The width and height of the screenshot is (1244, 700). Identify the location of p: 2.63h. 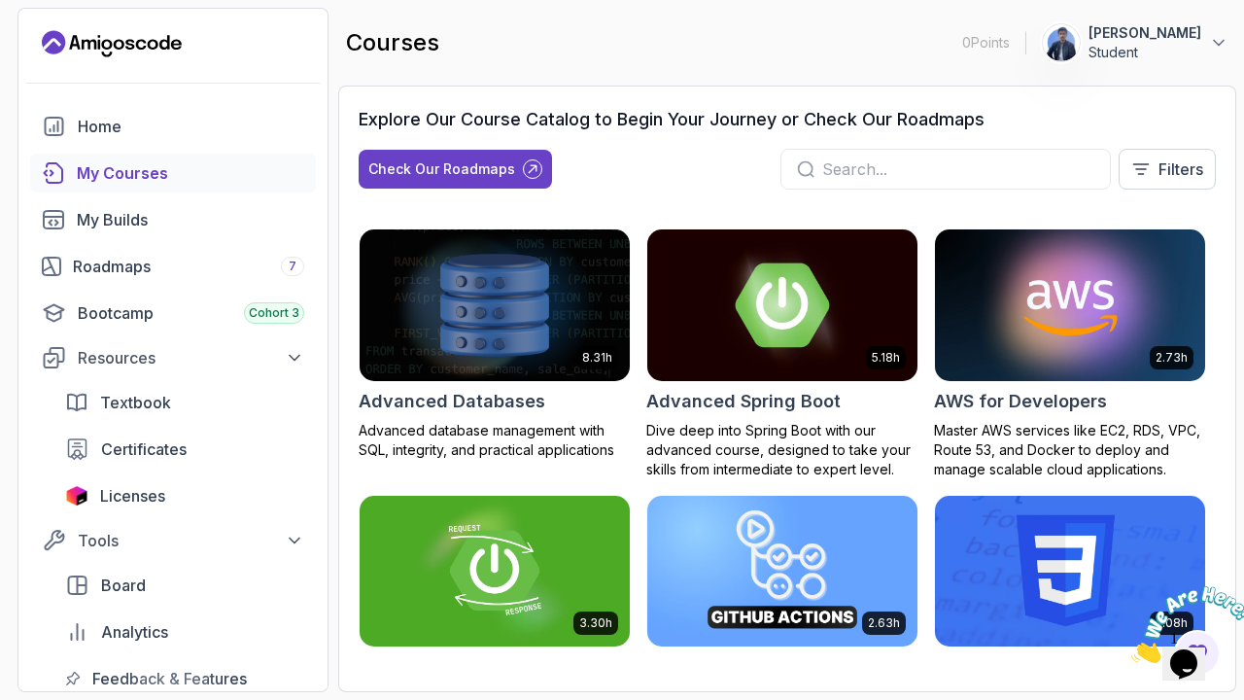
(884, 623).